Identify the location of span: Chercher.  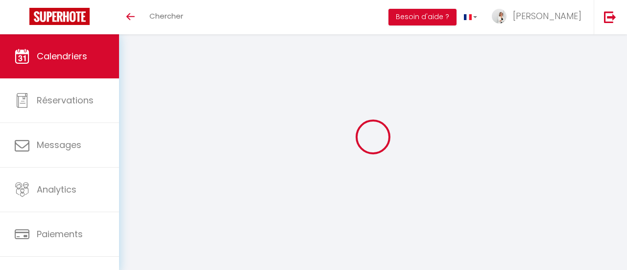
(166, 16).